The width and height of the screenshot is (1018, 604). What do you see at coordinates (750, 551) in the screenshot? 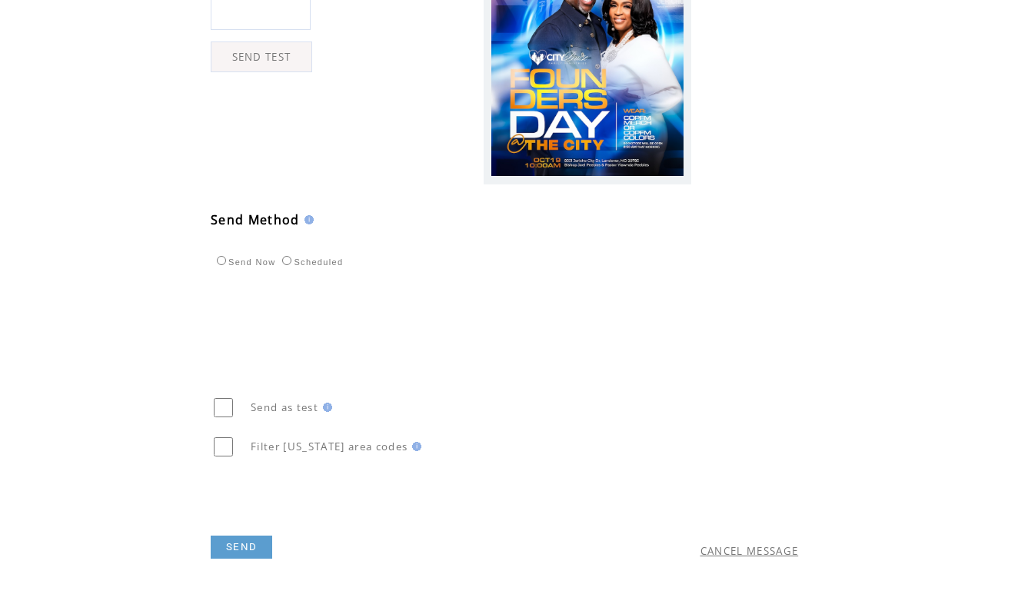
I see `a: CANCEL MESSAGE` at bounding box center [750, 551].